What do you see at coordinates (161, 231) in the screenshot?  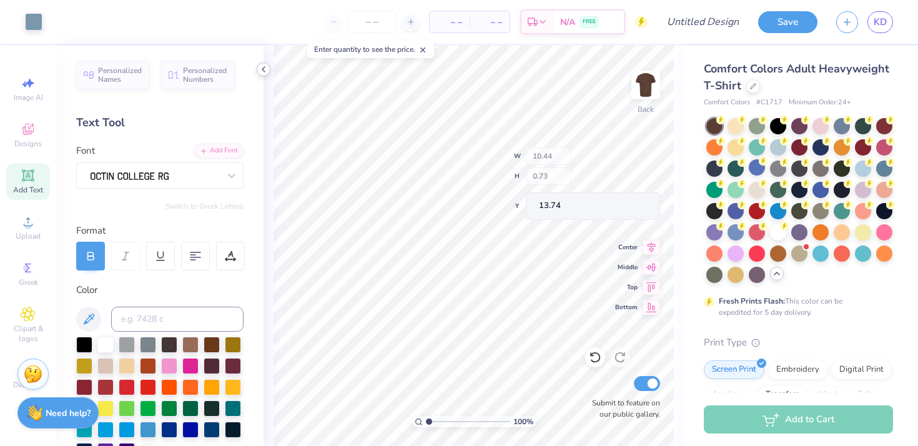 I see `div: Format` at bounding box center [161, 231].